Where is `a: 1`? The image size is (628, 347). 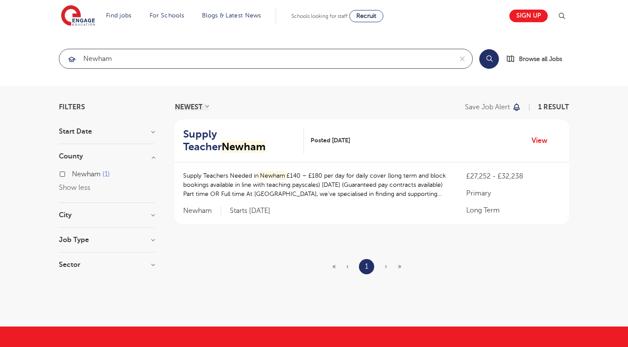
a: 1 is located at coordinates (366, 267).